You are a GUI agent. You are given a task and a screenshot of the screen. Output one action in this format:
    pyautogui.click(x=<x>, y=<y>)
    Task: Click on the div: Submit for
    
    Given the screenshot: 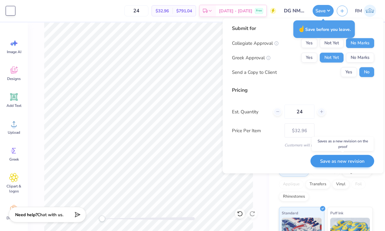 What is the action you would take?
    pyautogui.click(x=303, y=28)
    